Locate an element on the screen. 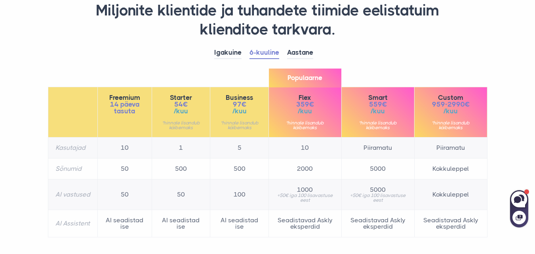  span: 559€ is located at coordinates (378, 104).